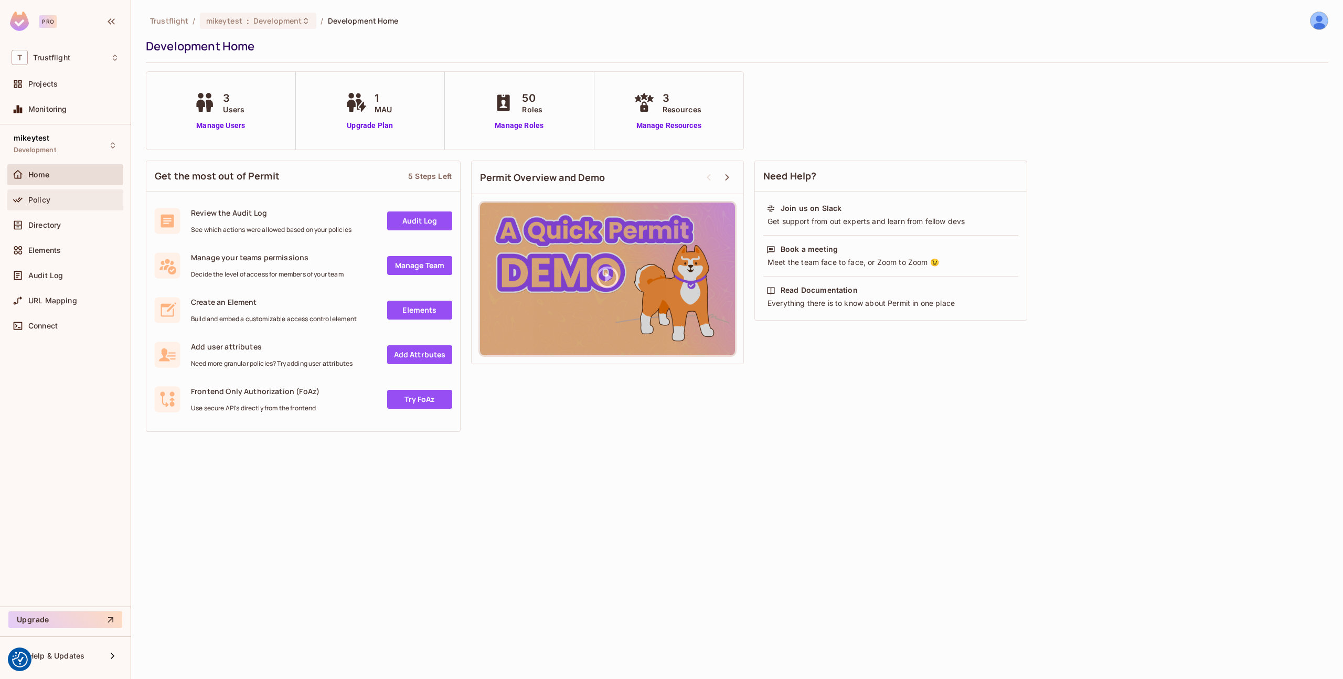  I want to click on img: Revisit consent button, so click(20, 659).